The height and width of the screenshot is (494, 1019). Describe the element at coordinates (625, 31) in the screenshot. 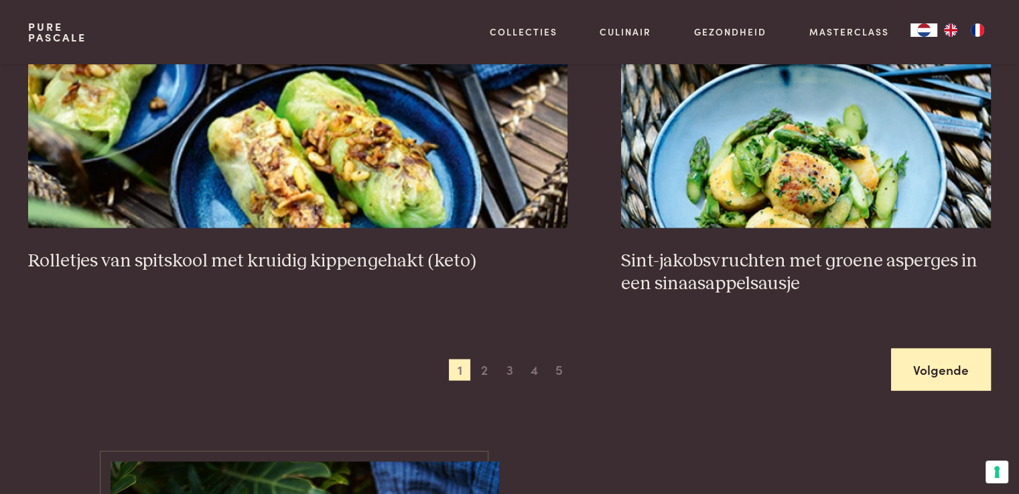

I see `a: Culinair` at that location.